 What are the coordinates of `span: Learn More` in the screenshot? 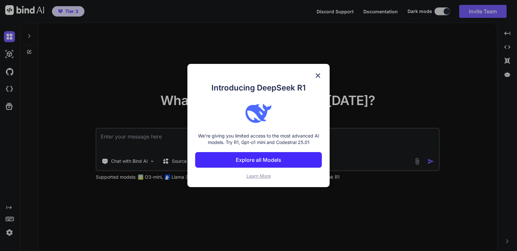 It's located at (259, 176).